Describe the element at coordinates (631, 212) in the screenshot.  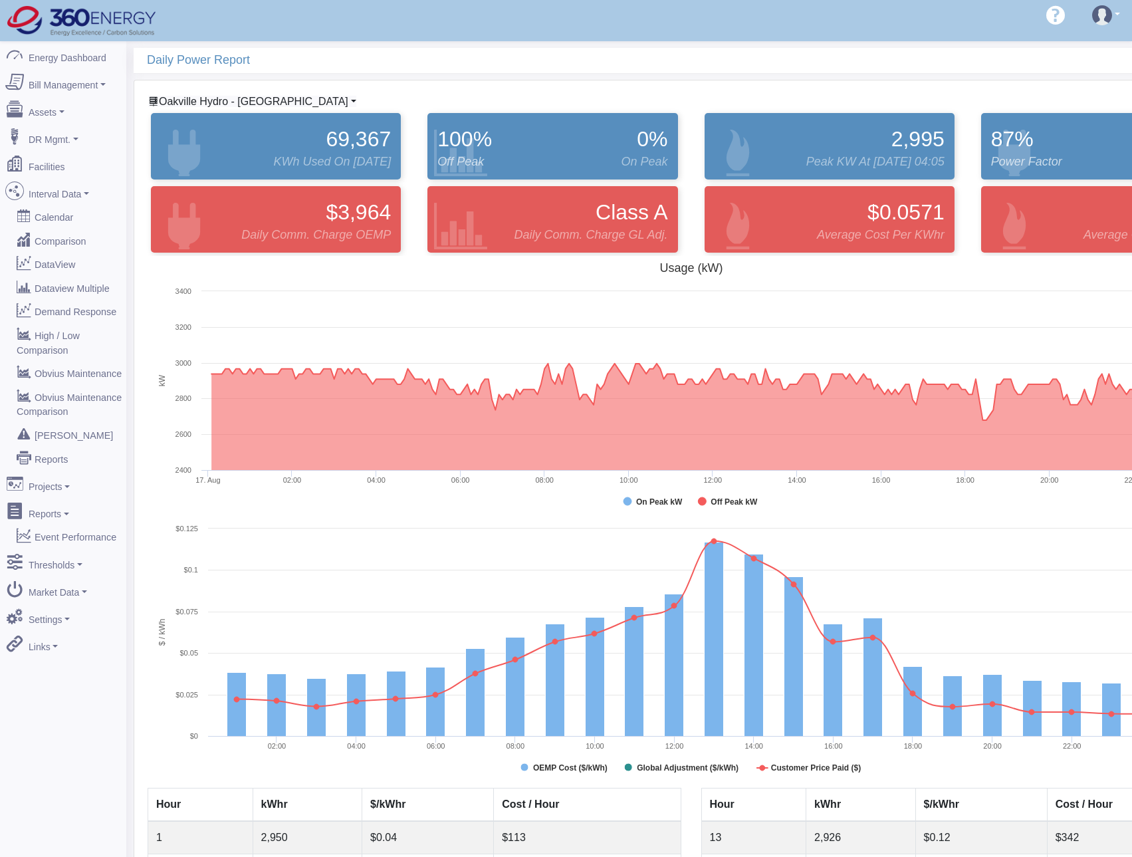
I see `span: Class A` at that location.